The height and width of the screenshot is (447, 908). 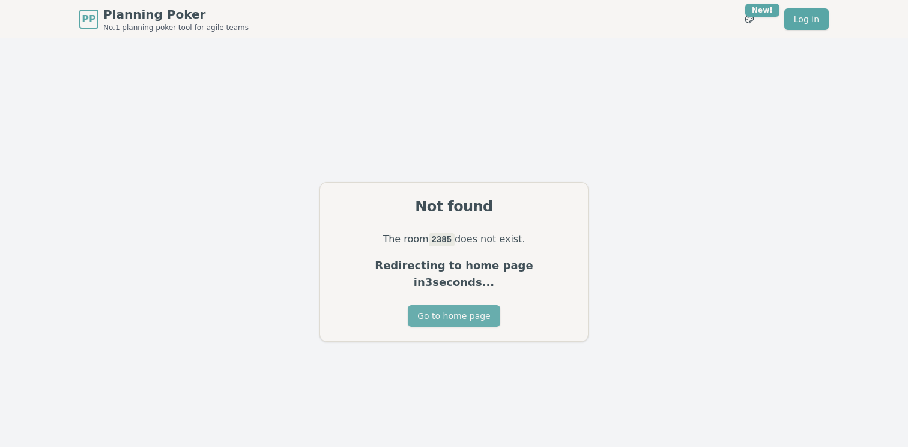 I want to click on code: 2385, so click(x=441, y=240).